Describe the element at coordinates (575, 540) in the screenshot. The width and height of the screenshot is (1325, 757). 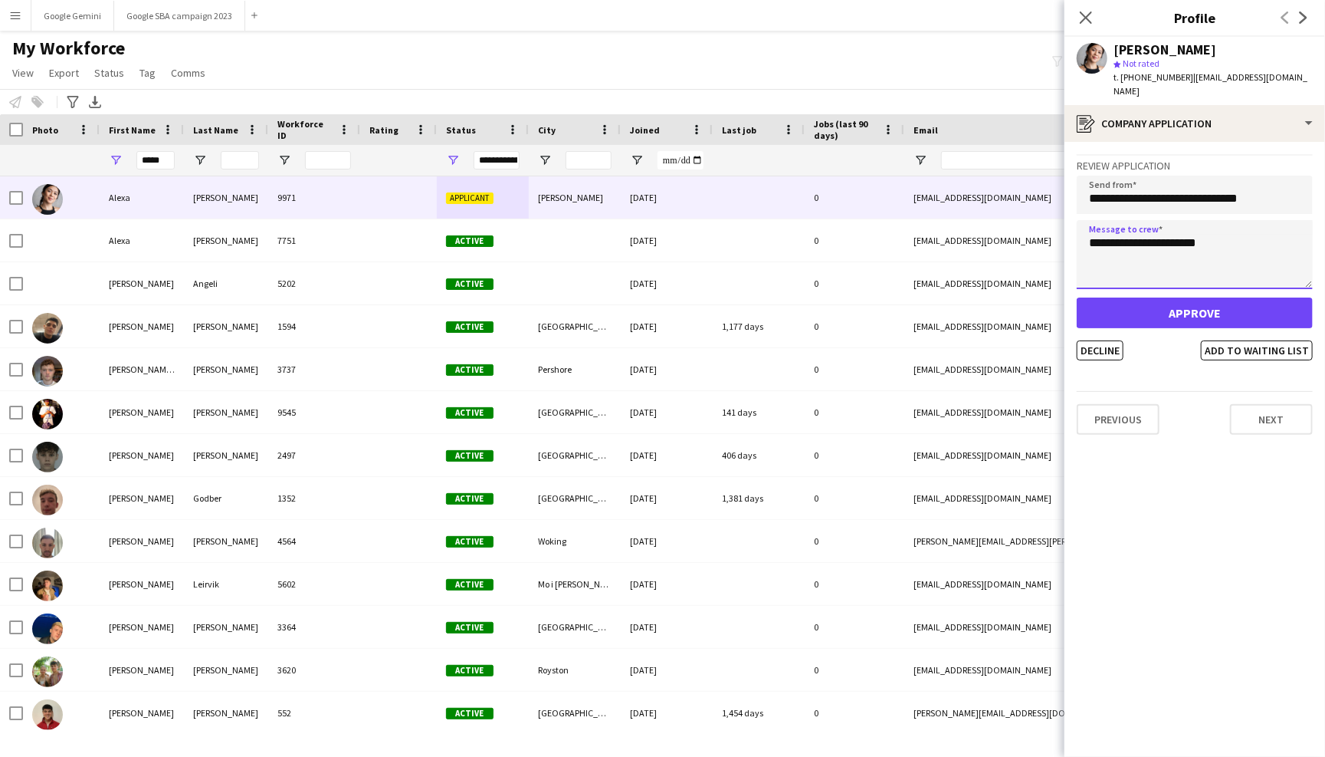
I see `div: Woking` at that location.